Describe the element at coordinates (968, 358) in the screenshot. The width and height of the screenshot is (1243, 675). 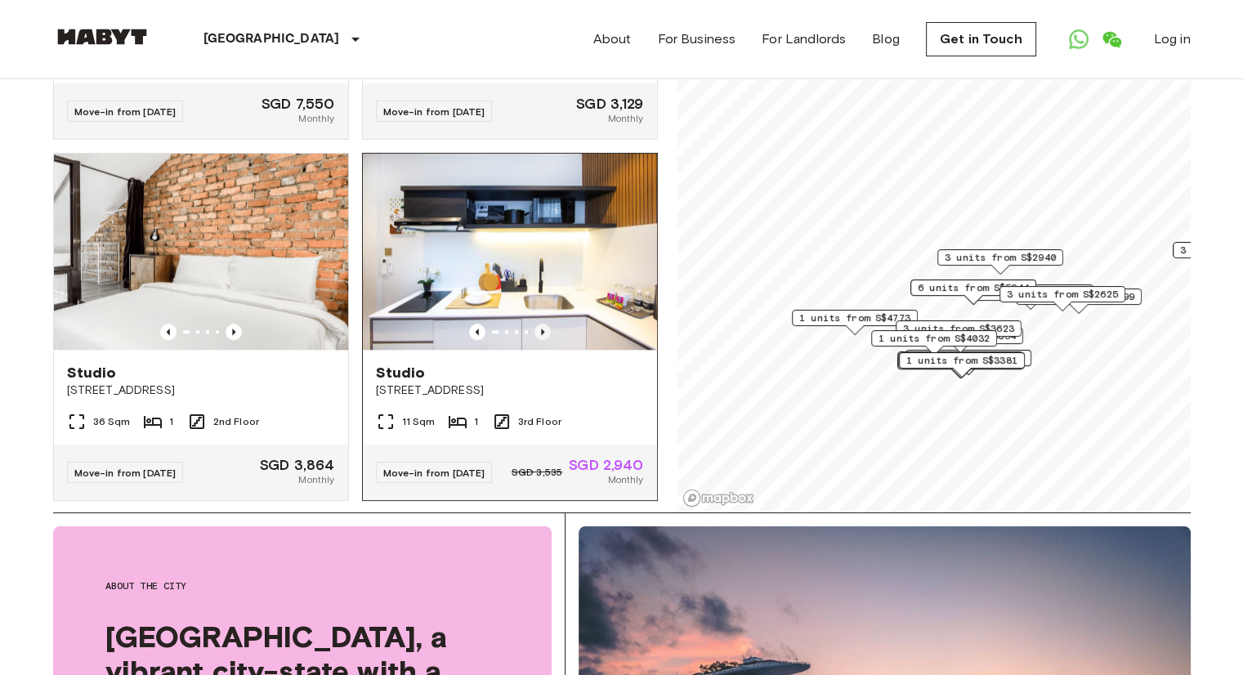
I see `span: 3 units from S$2520` at that location.